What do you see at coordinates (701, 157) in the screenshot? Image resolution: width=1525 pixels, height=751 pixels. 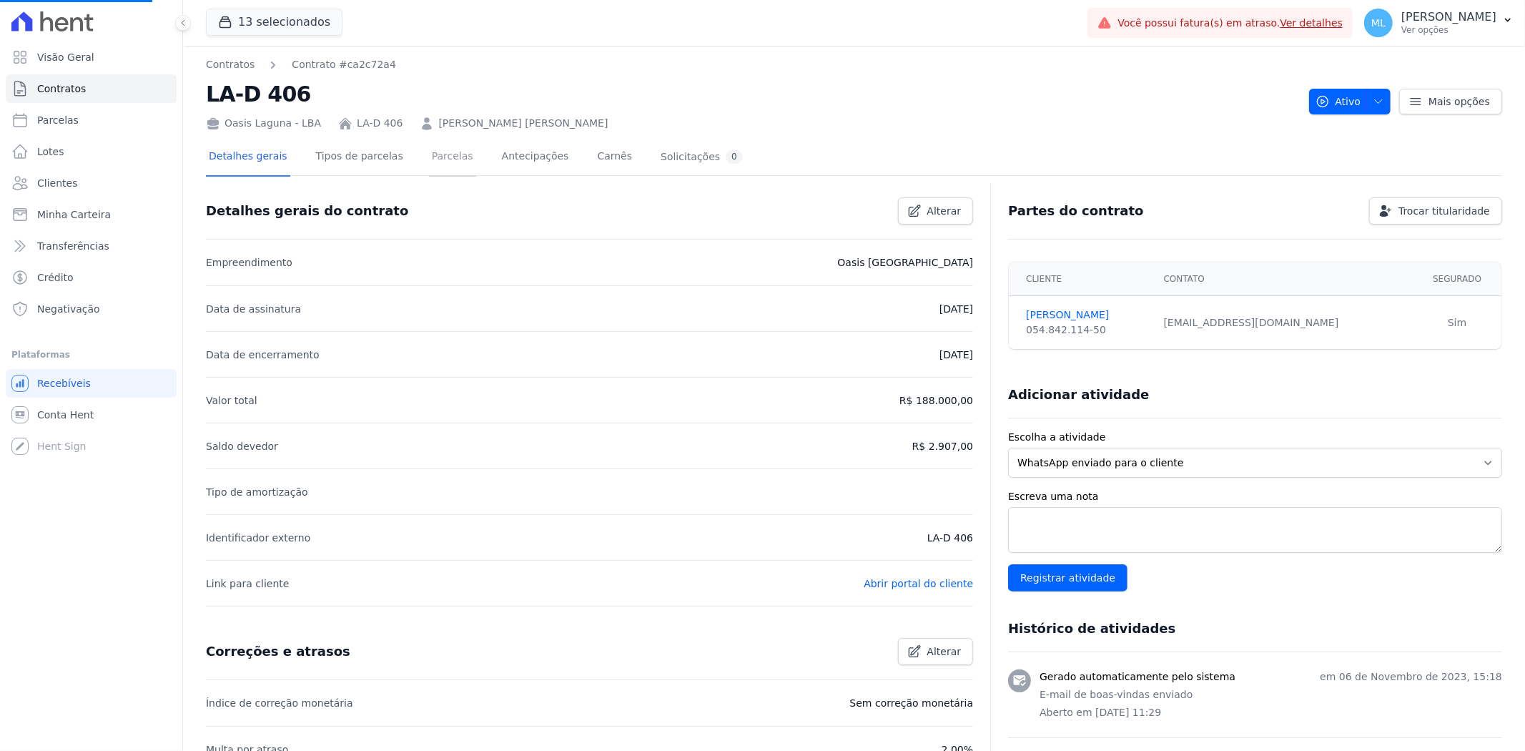 I see `div: Solicitações` at bounding box center [701, 157].